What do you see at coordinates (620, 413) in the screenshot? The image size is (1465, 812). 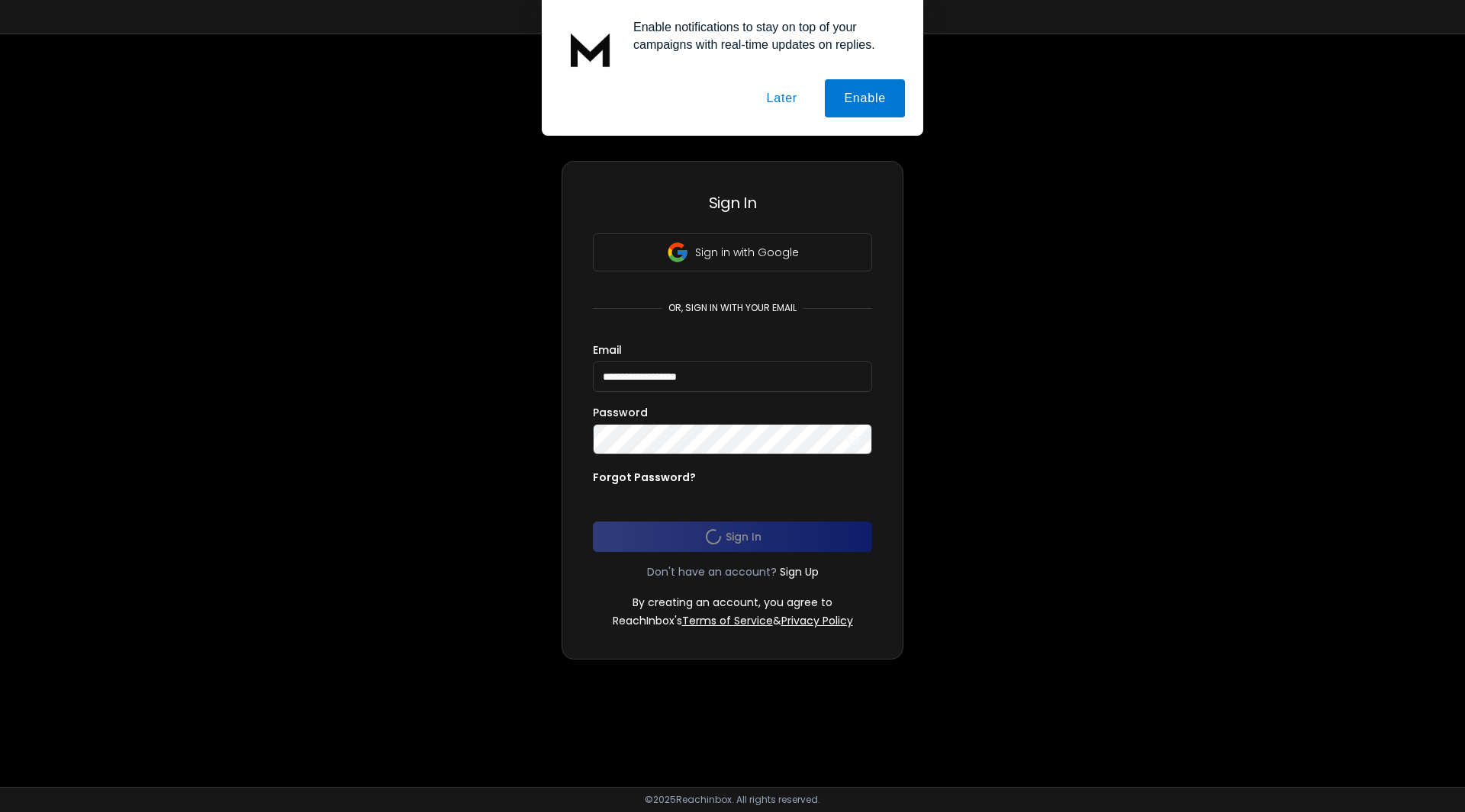 I see `label: Password` at bounding box center [620, 413].